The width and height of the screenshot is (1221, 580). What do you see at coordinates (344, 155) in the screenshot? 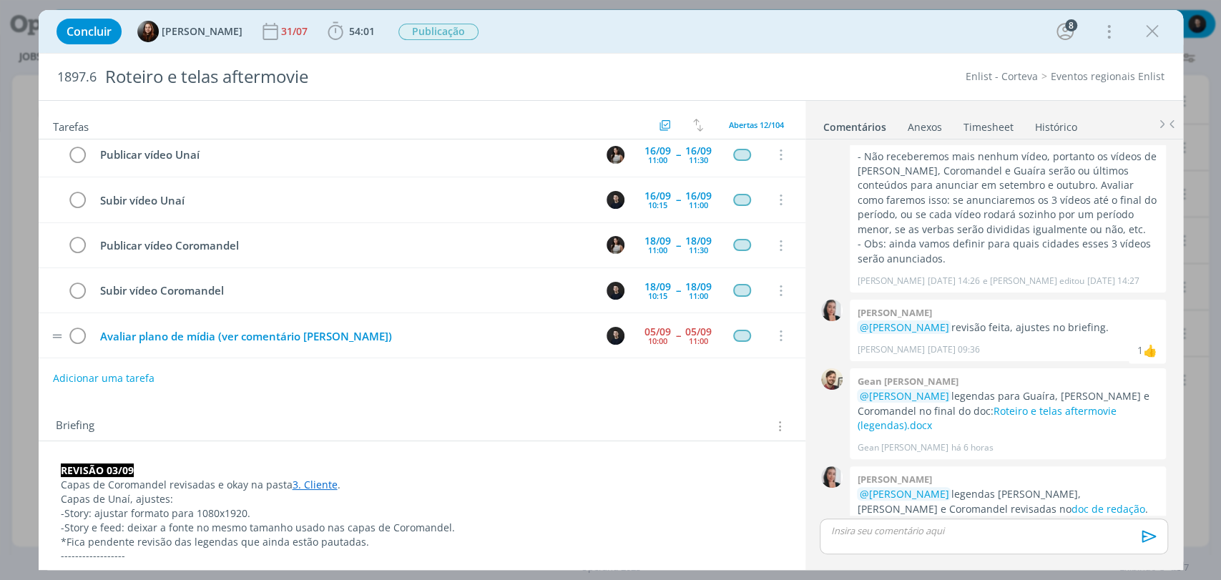
I see `div: Publicar vídeo Unaí` at bounding box center [344, 155].